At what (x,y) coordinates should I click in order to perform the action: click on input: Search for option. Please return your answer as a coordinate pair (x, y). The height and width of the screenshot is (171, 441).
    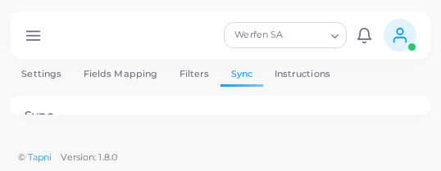
    Looking at the image, I should click on (318, 35).